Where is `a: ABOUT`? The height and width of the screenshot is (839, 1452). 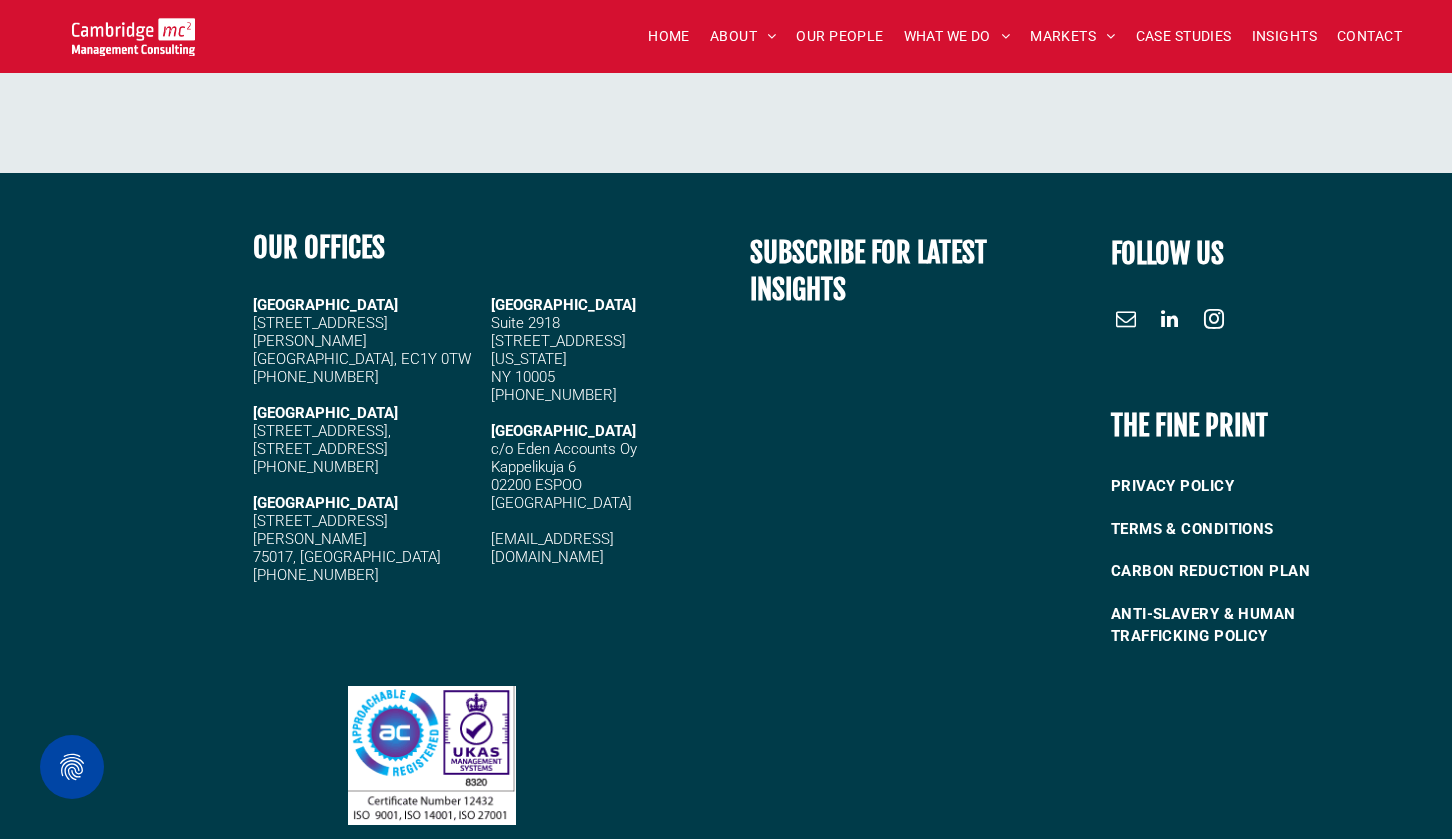
a: ABOUT is located at coordinates (743, 36).